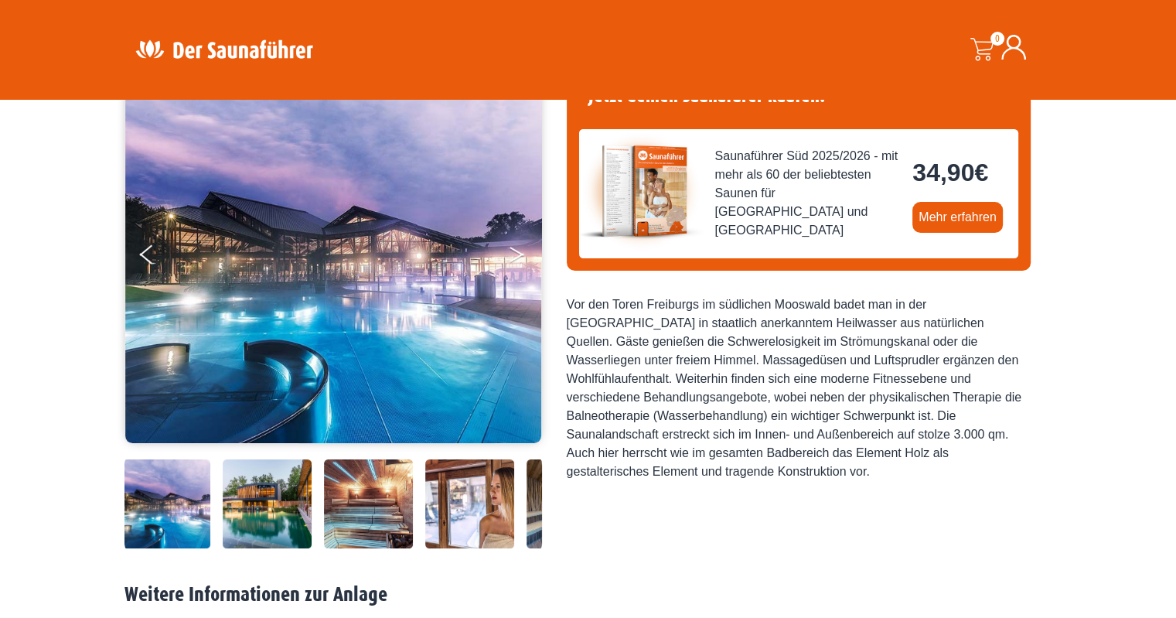  I want to click on bdi: 34,90, so click(951, 172).